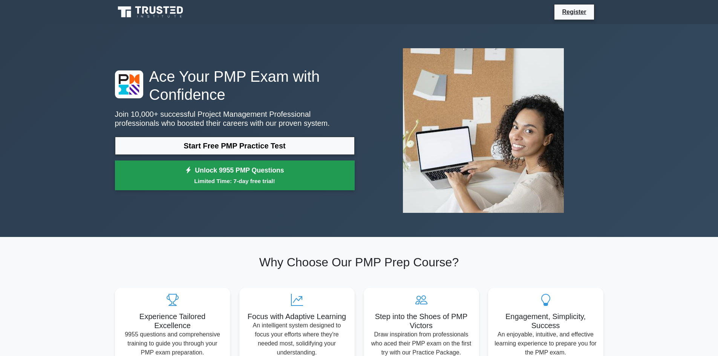 The width and height of the screenshot is (718, 356). I want to click on h2: Why Choose Our PMP Prep Course?, so click(359, 262).